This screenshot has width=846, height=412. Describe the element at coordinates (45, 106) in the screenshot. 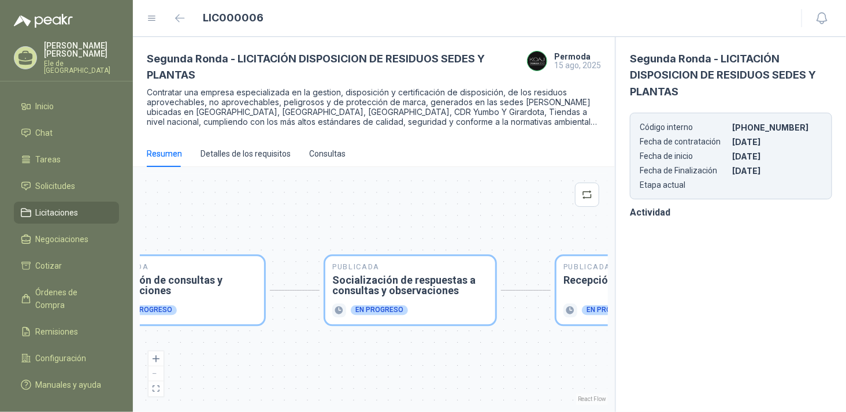

I see `span: Inicio` at that location.